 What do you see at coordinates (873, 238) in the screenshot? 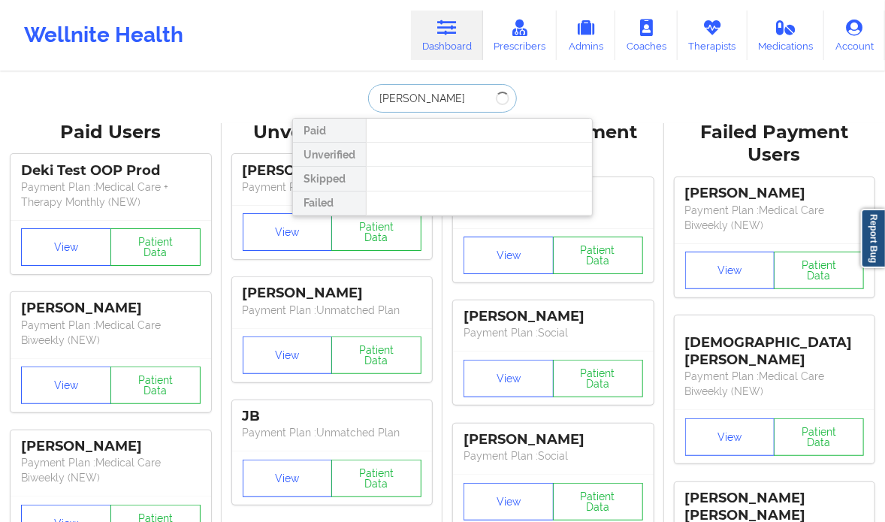
I see `a: Report Bug` at bounding box center [873, 238].